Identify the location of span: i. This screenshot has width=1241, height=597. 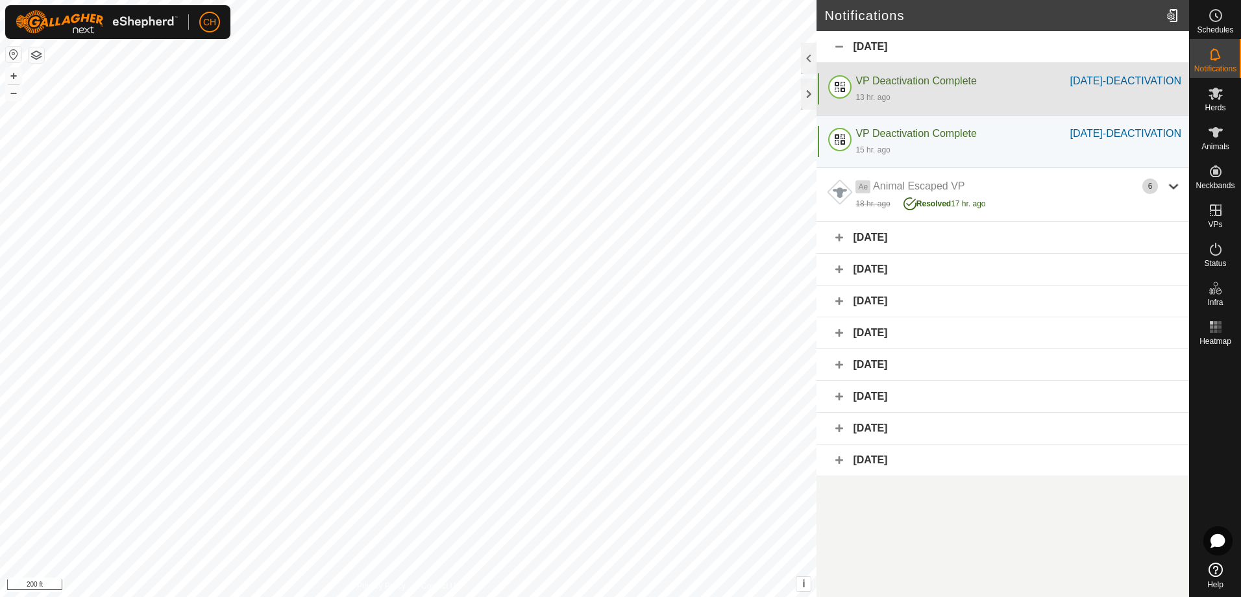
(803, 583).